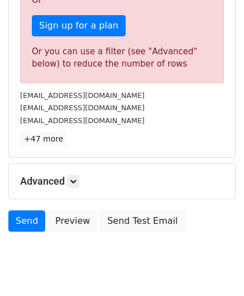  Describe the element at coordinates (73, 221) in the screenshot. I see `a: Preview` at that location.